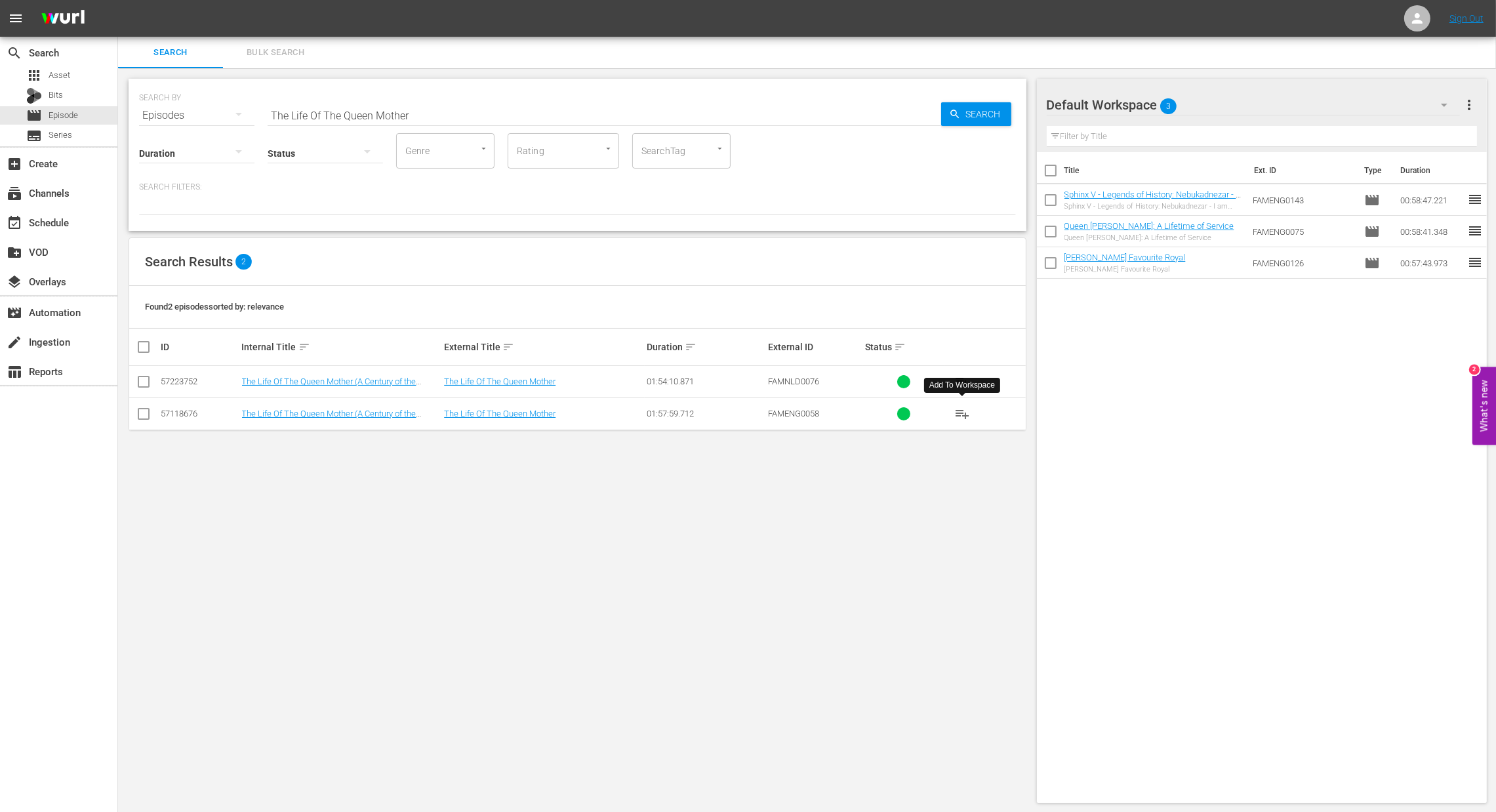 The width and height of the screenshot is (1496, 812). Describe the element at coordinates (1431, 263) in the screenshot. I see `td: 00:57:43.973` at that location.